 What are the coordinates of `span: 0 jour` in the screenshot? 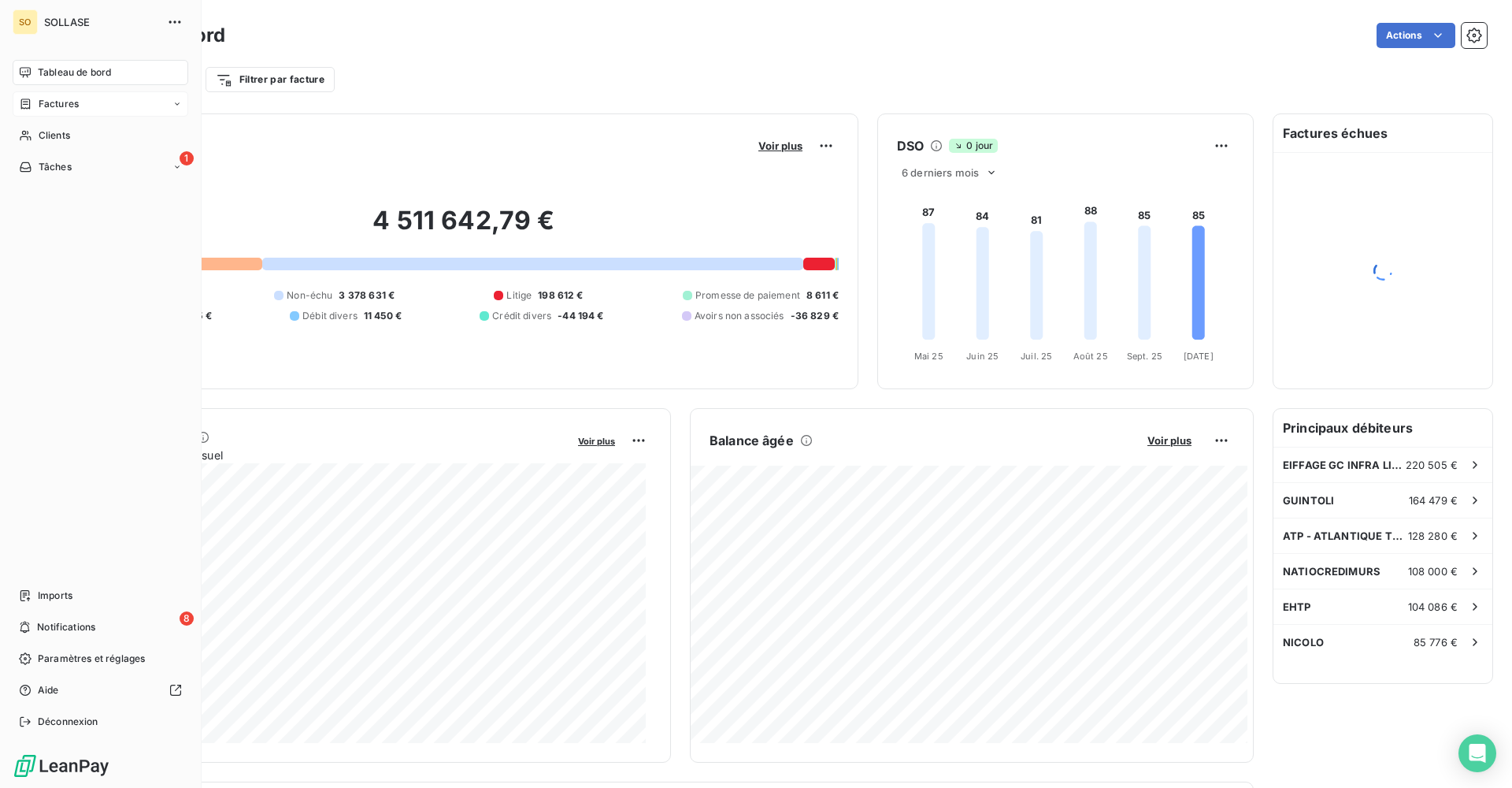 It's located at (973, 145).